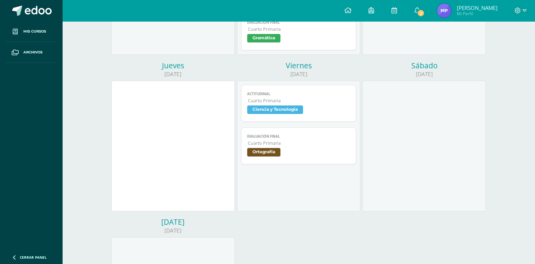 Image resolution: width=535 pixels, height=264 pixels. Describe the element at coordinates (299, 146) in the screenshot. I see `a: Evaluación finalCuarto PrimariaOrtografía` at that location.